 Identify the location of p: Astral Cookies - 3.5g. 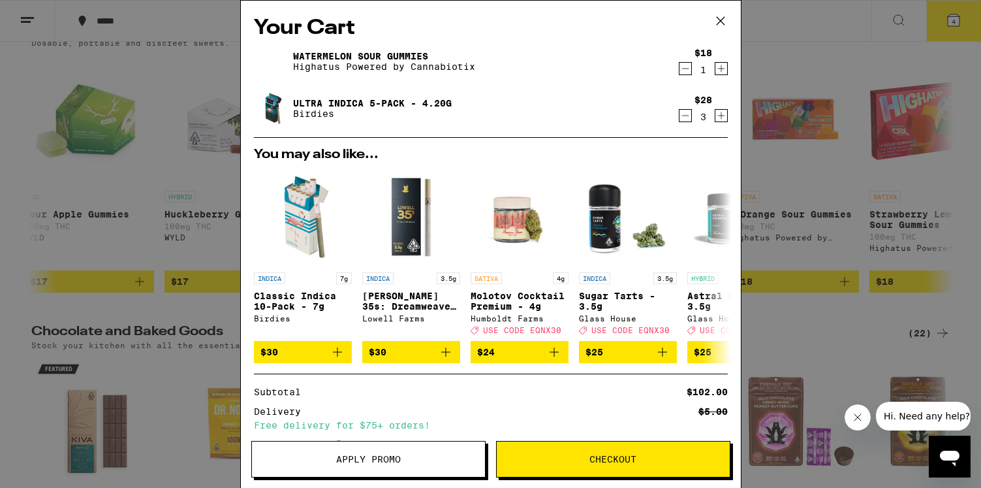
(737, 301).